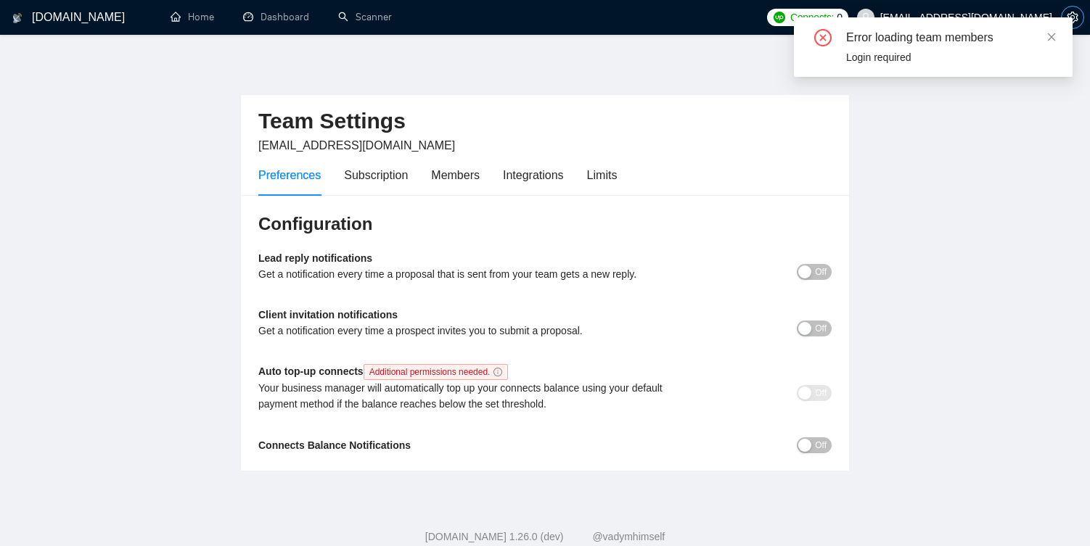 Image resolution: width=1090 pixels, height=546 pixels. What do you see at coordinates (334, 446) in the screenshot?
I see `b: Connects Balance Notifications` at bounding box center [334, 446].